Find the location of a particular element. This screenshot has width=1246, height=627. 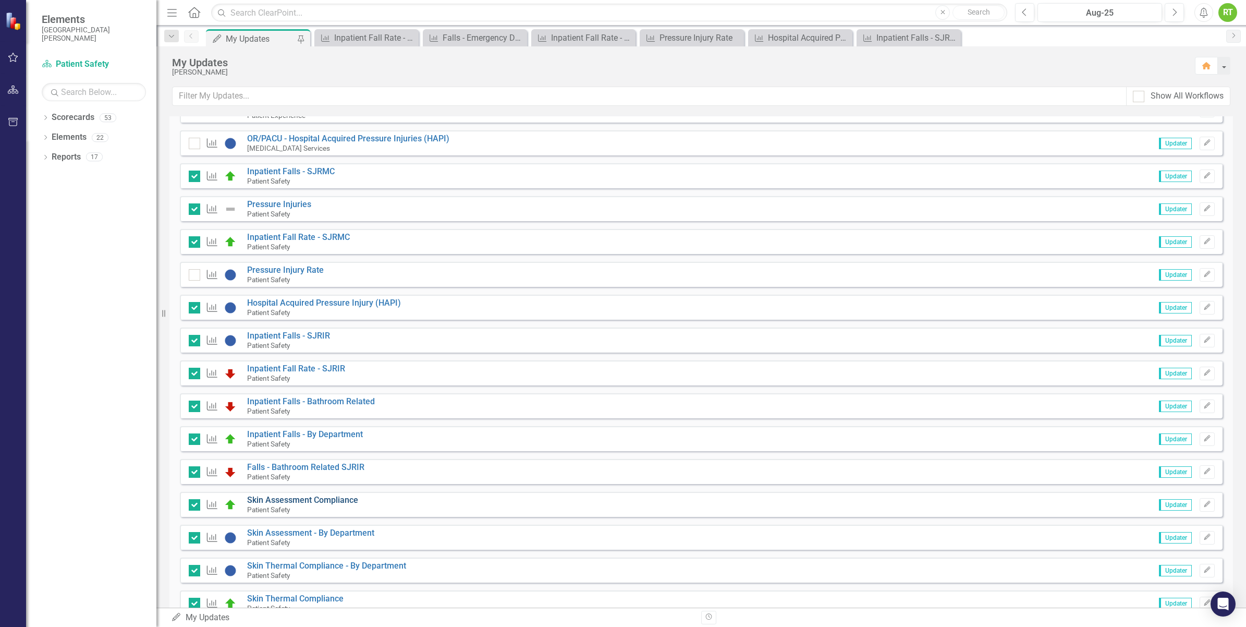

div: RT is located at coordinates (1228, 13).